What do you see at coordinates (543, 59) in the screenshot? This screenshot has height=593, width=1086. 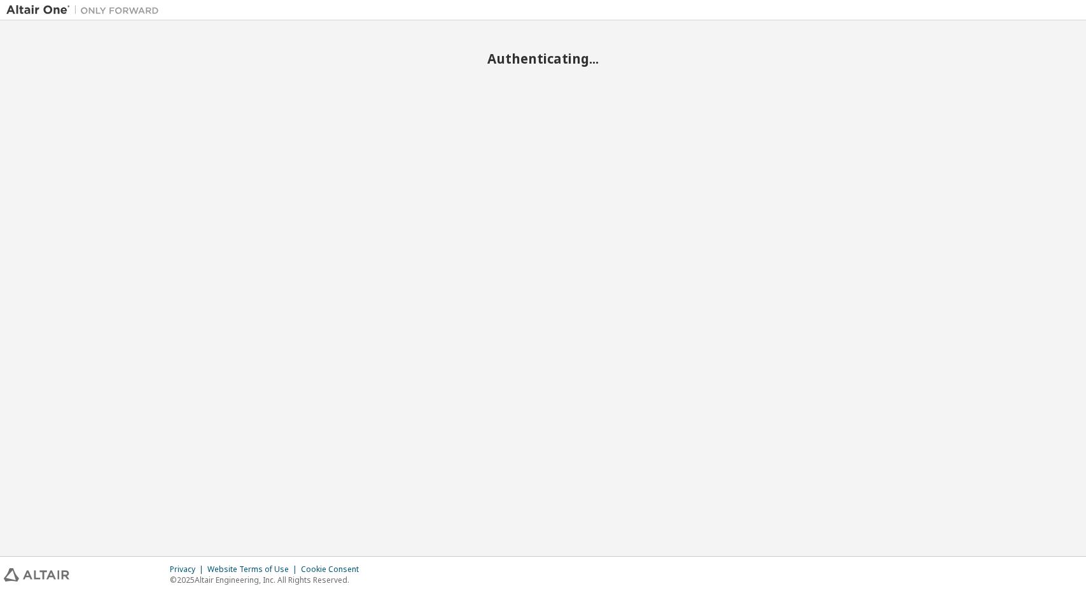 I see `h2: Authenticating...` at bounding box center [543, 59].